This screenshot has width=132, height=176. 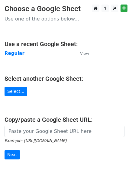 What do you see at coordinates (12, 155) in the screenshot?
I see `input: Next` at bounding box center [12, 155].